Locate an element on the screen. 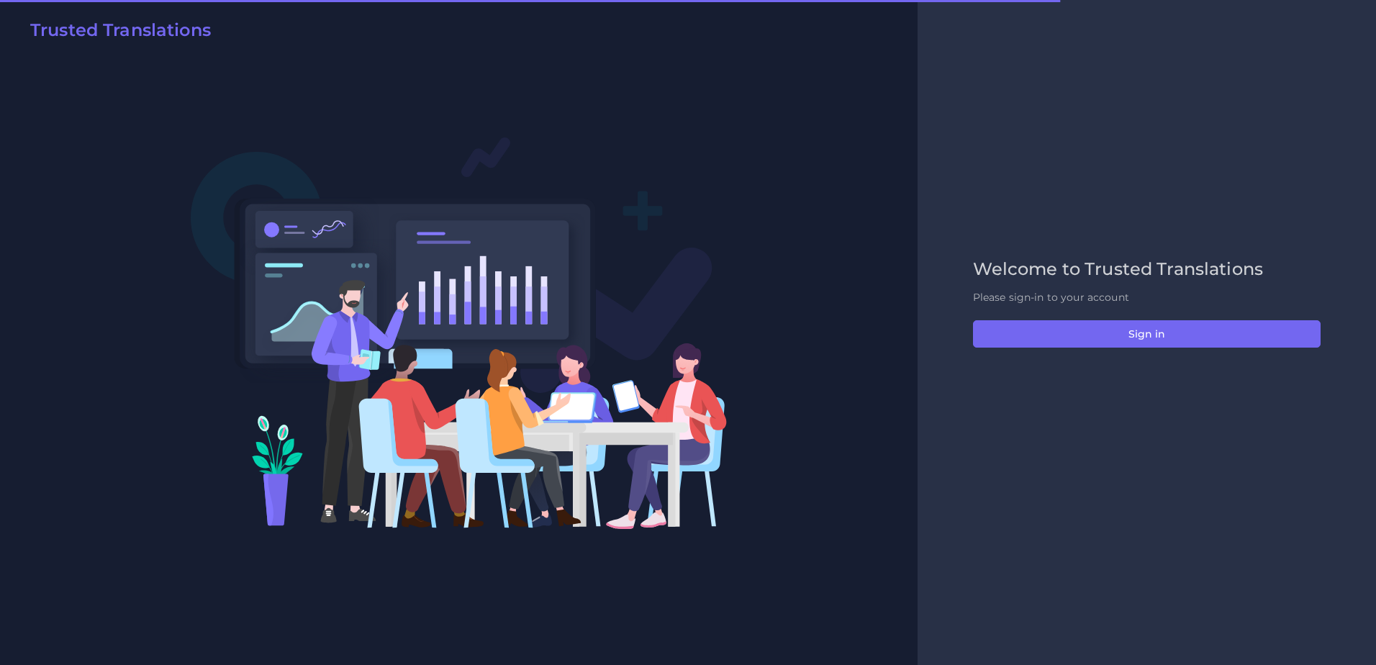 The image size is (1376, 665). a: Sign in is located at coordinates (1147, 334).